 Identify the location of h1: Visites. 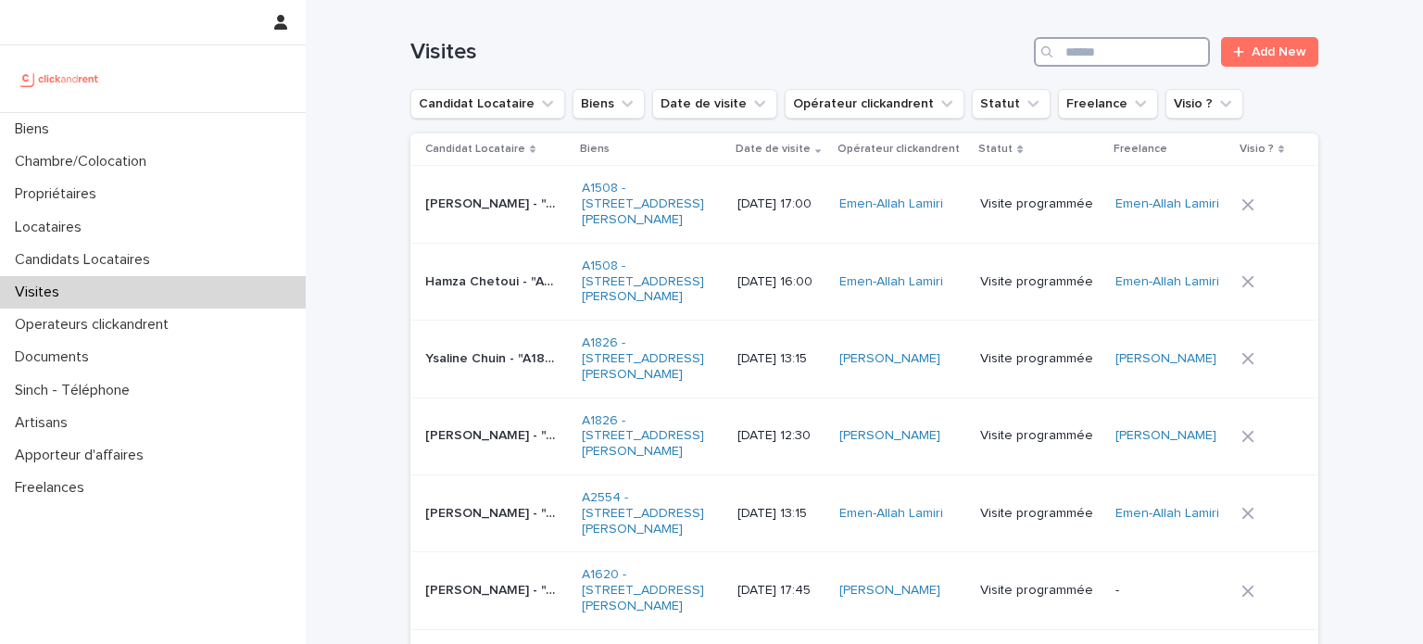
(718, 52).